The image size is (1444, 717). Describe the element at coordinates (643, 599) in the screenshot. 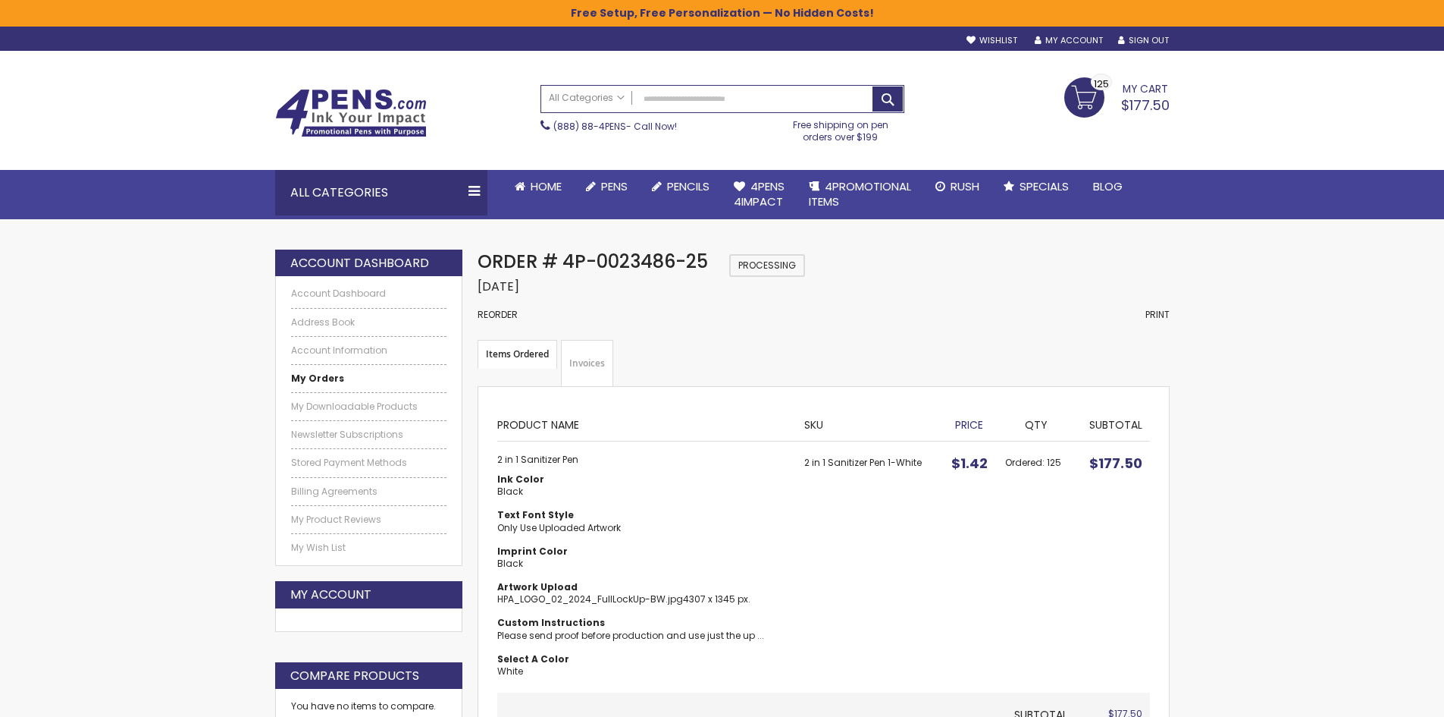

I see `dd: 4307 x 1345 px.` at that location.